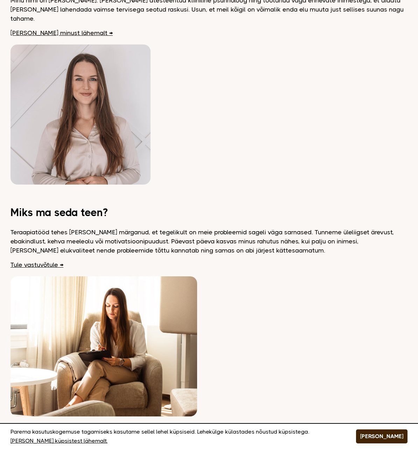 The image size is (418, 449). I want to click on h2: Miks ma seda teen?, so click(209, 213).